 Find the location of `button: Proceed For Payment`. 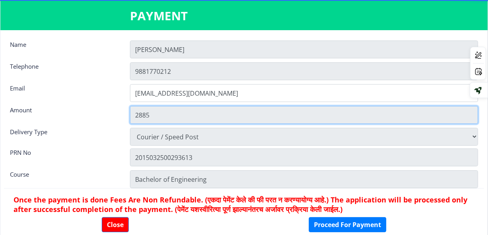

button: Proceed For Payment is located at coordinates (347, 225).